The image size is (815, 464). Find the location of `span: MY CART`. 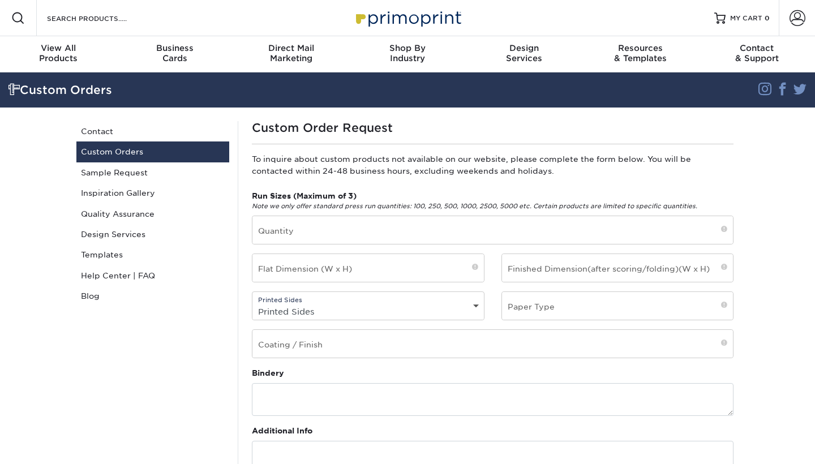

span: MY CART is located at coordinates (746, 18).